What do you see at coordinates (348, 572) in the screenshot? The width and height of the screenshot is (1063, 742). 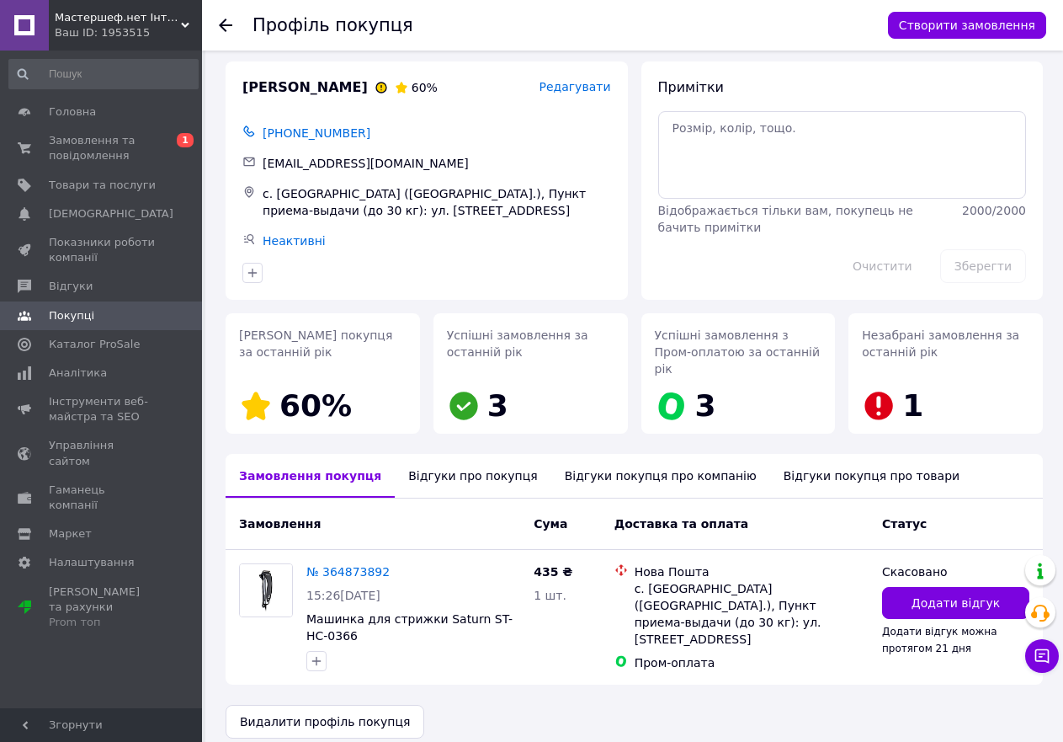 I see `a: № 364873892` at bounding box center [348, 572].